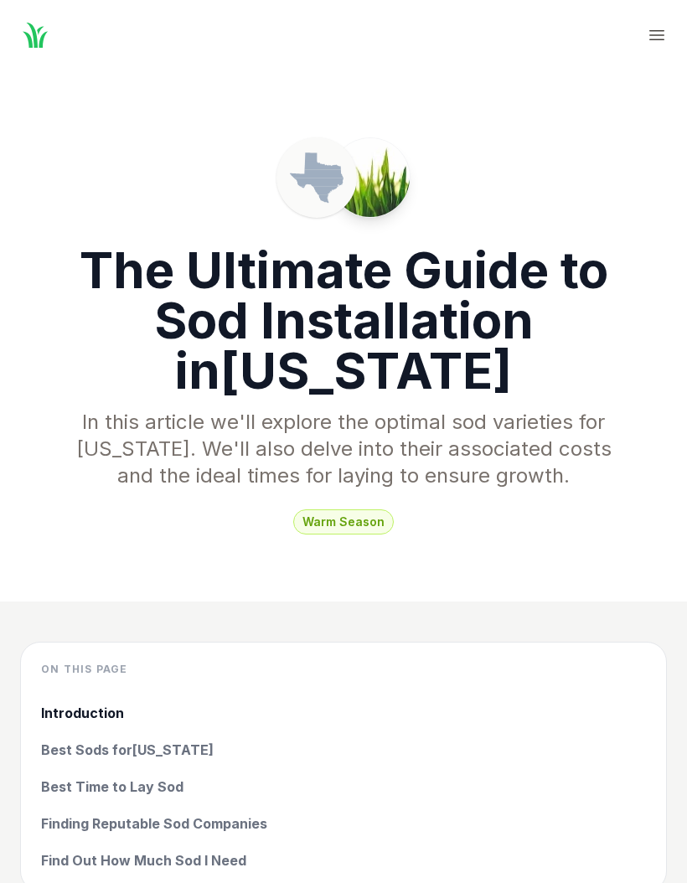  I want to click on a: Finding Reputable Sod Companies, so click(344, 824).